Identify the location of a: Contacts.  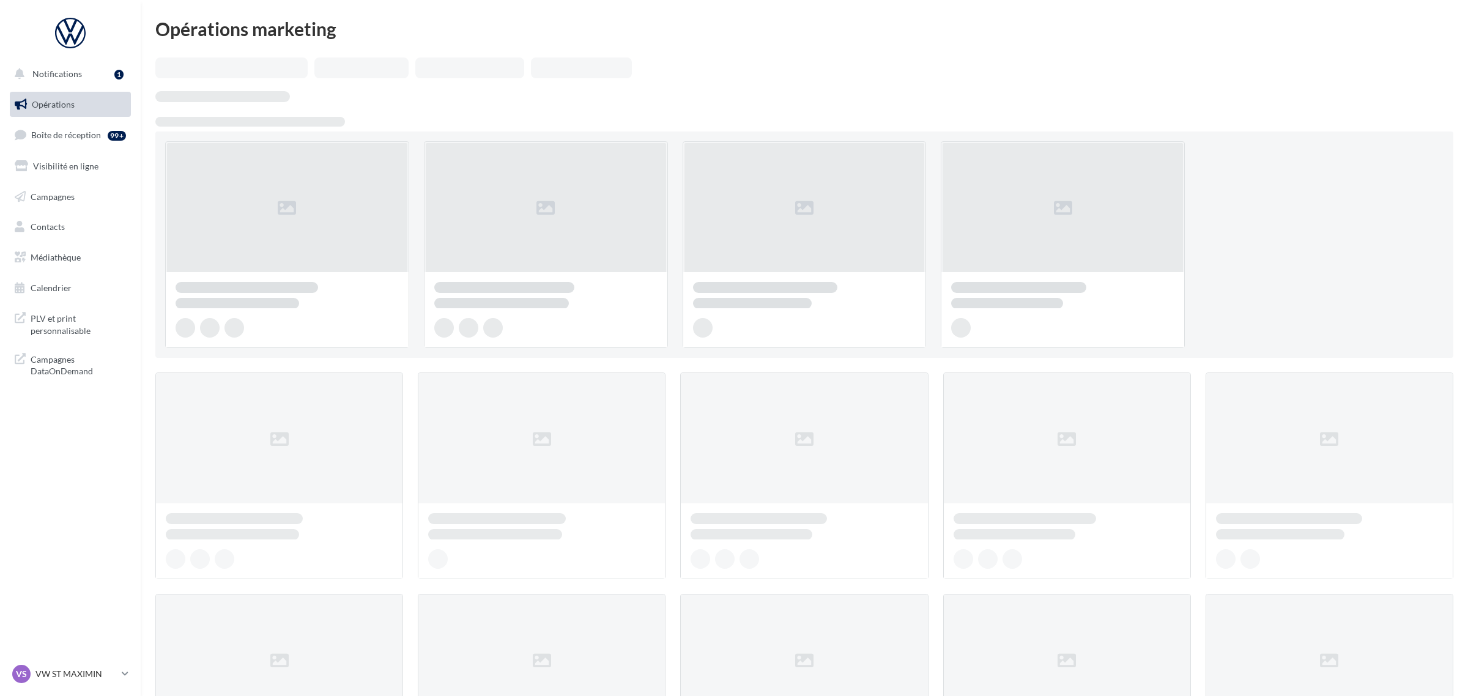
(70, 227).